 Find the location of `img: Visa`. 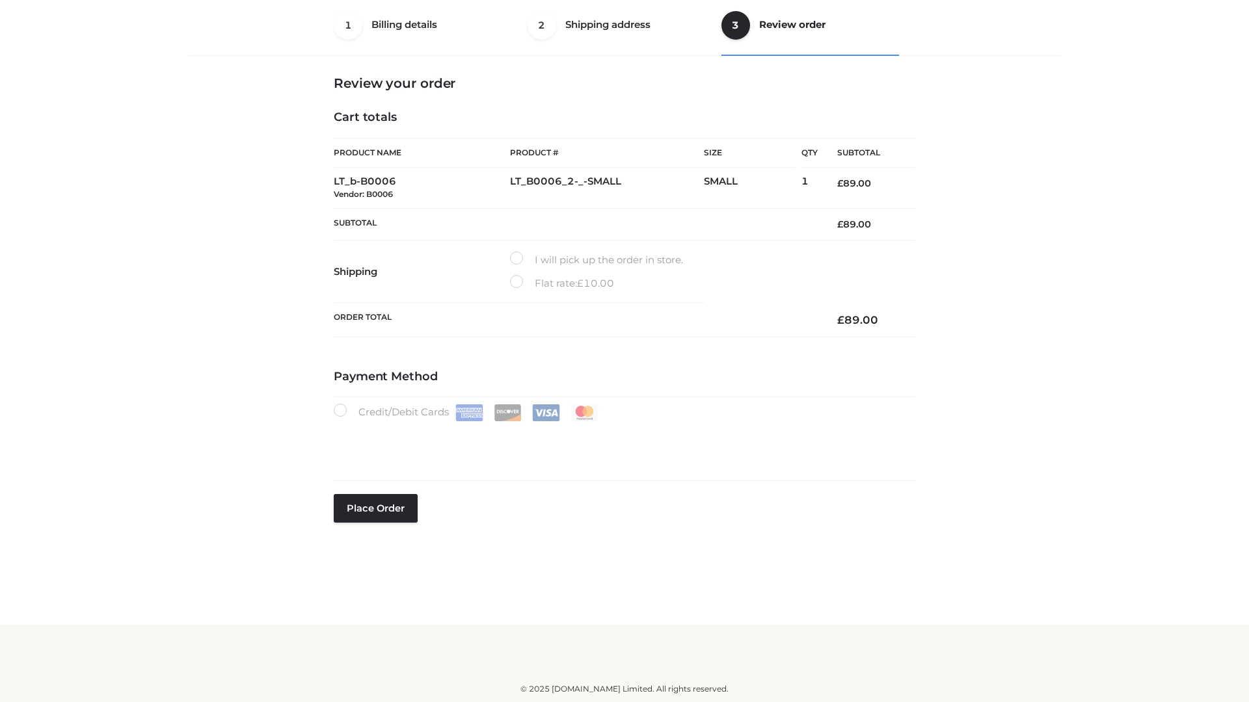

img: Visa is located at coordinates (546, 413).